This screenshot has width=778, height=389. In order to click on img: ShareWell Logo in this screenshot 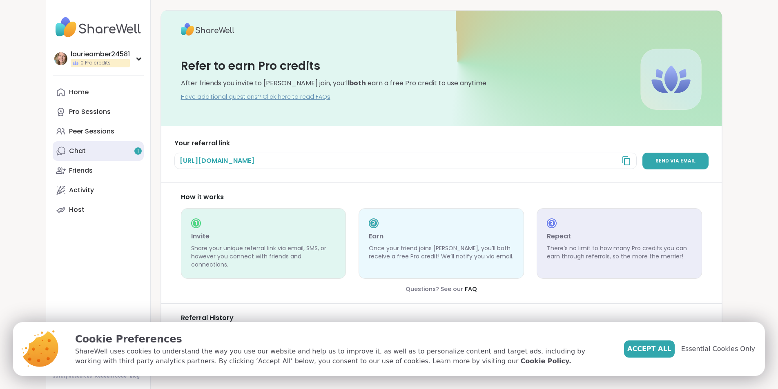, I will do `click(207, 29)`.